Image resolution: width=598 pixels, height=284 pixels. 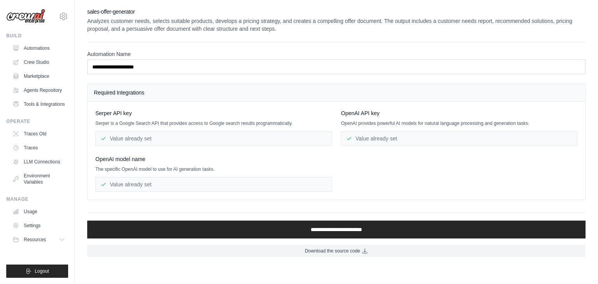 I want to click on span: Logout, so click(x=42, y=271).